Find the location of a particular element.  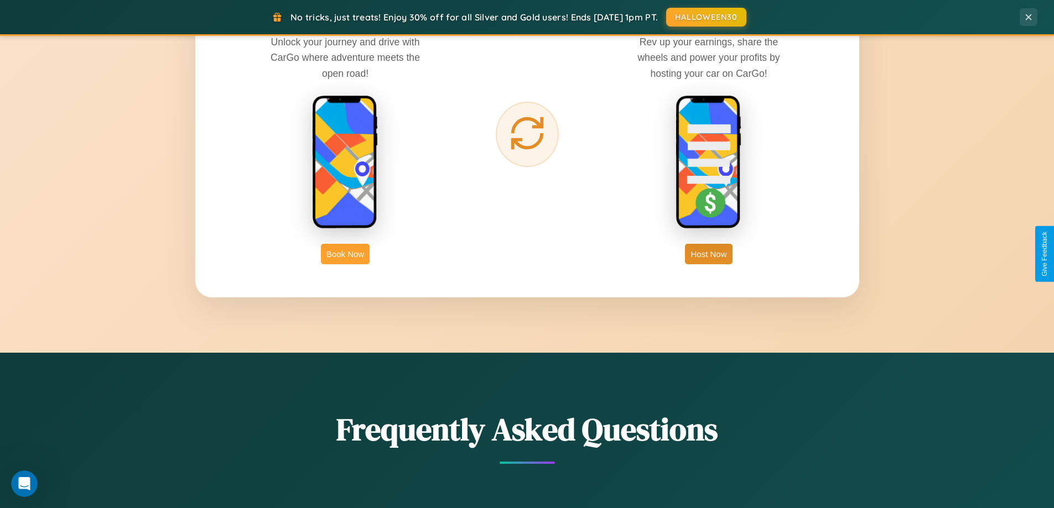

p: Unlock your journey and drive with CarGo where adventure meets the open road! is located at coordinates (345, 58).